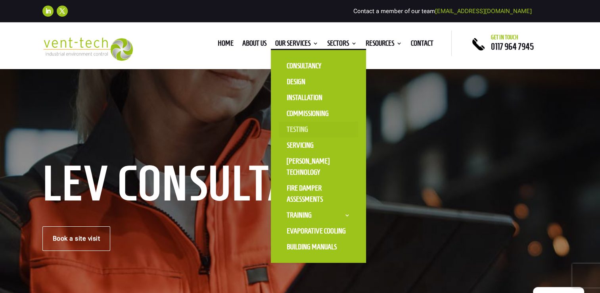  I want to click on a: Contact, so click(422, 45).